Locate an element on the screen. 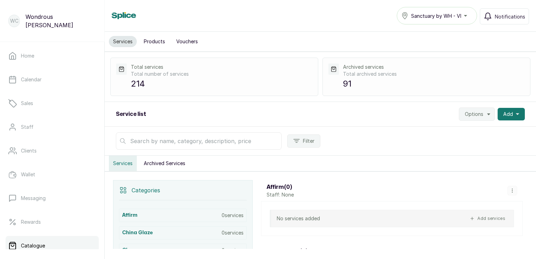 The width and height of the screenshot is (536, 259). h3: cleaner is located at coordinates (132, 250).